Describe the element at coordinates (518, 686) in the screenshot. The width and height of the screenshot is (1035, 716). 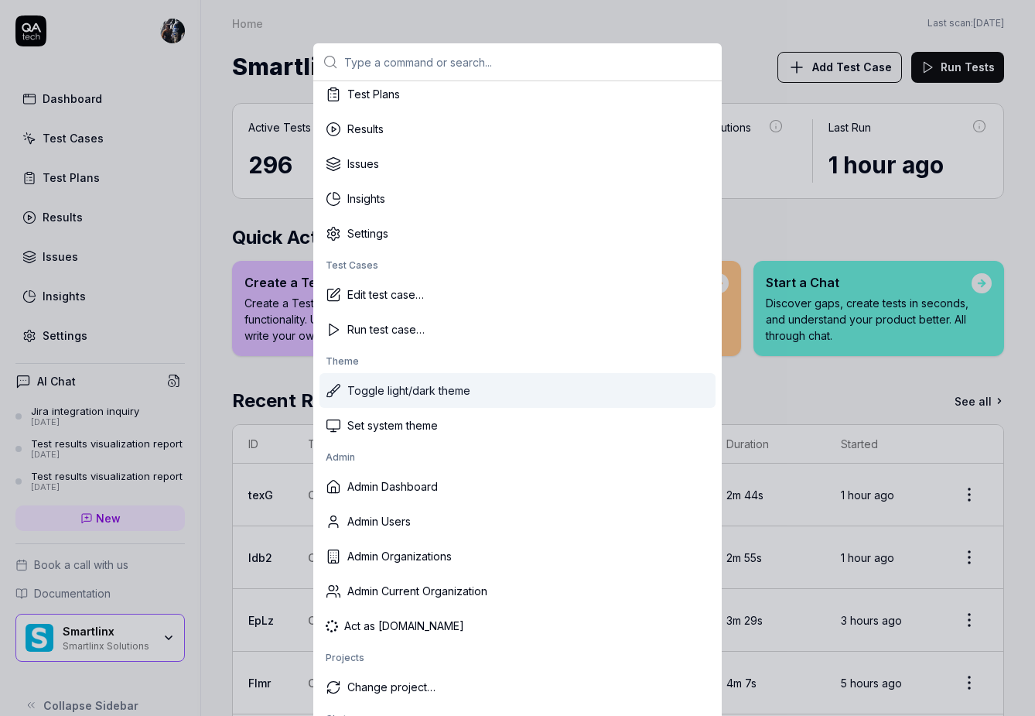
I see `div: Change project…` at that location.